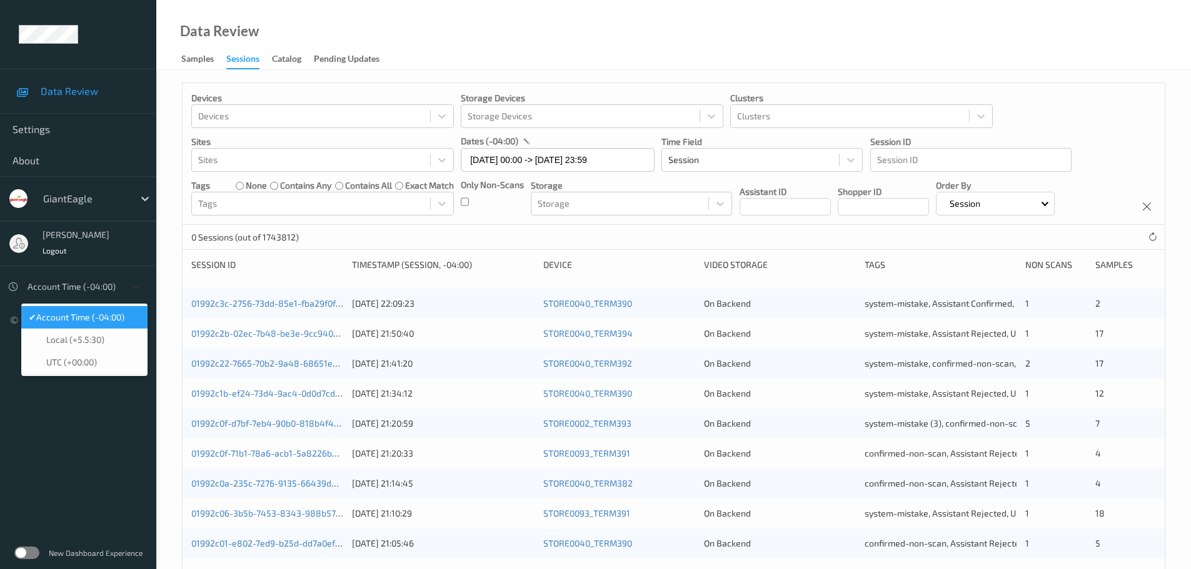  Describe the element at coordinates (443, 265) in the screenshot. I see `div: Timestamp (Session, -04:00)` at that location.